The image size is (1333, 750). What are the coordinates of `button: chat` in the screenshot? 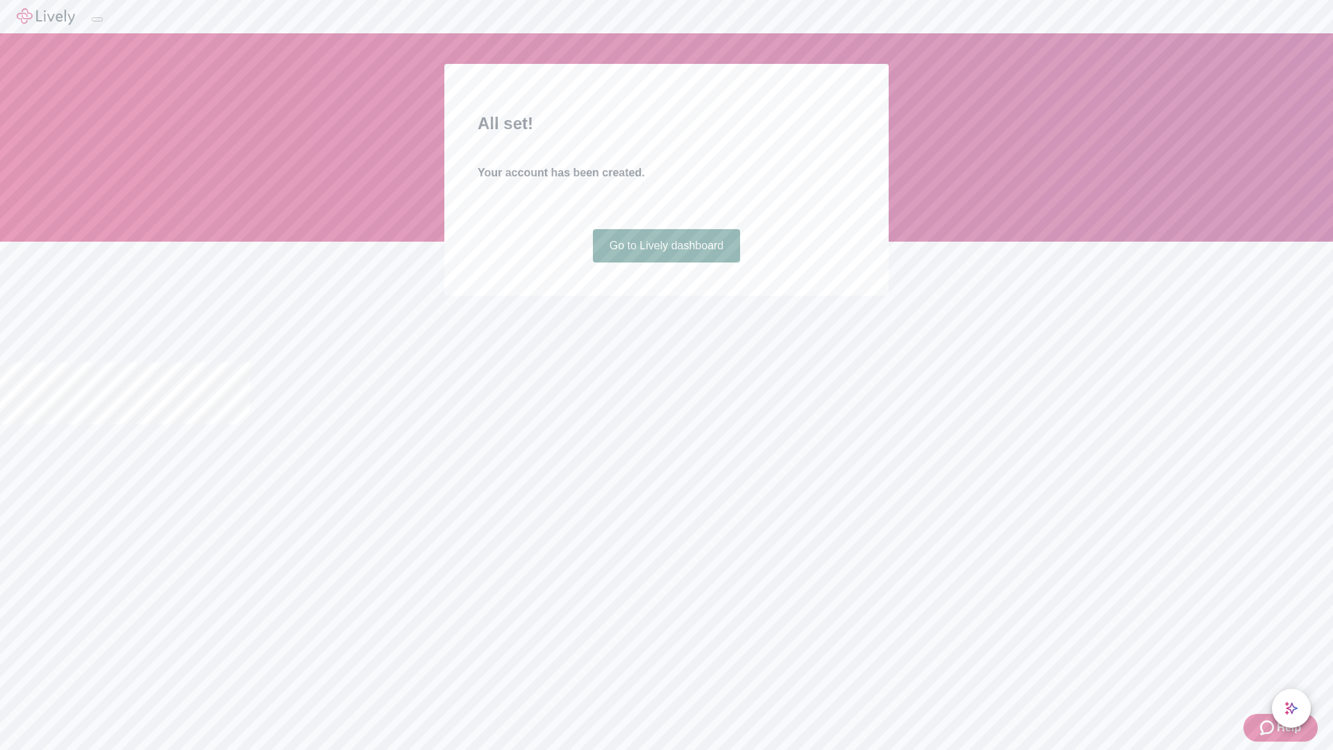 It's located at (1291, 708).